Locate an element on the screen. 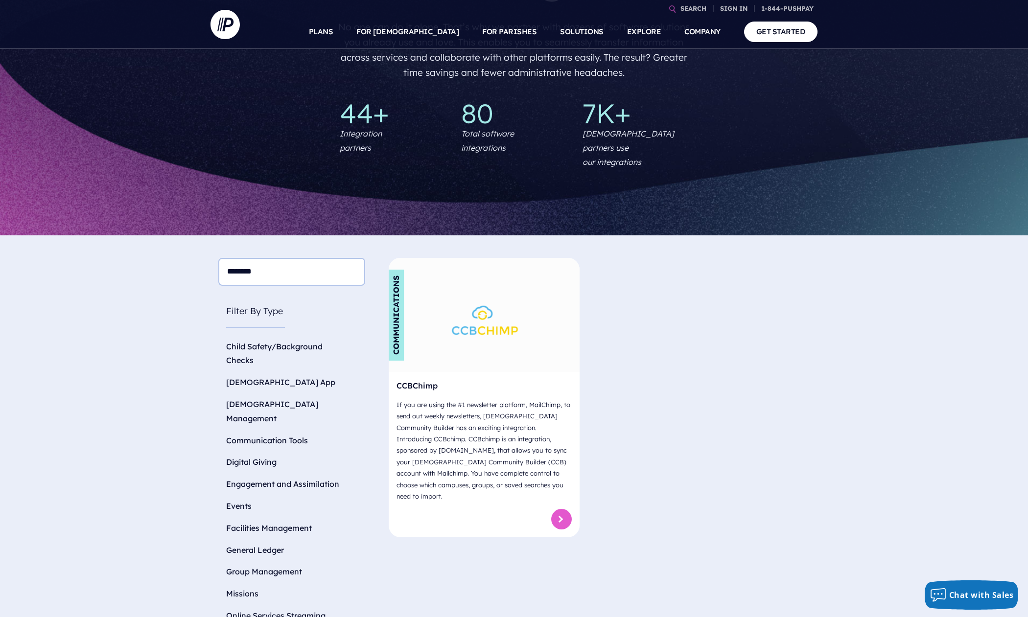 The image size is (1028, 617). a: EXPLORE is located at coordinates (644, 32).